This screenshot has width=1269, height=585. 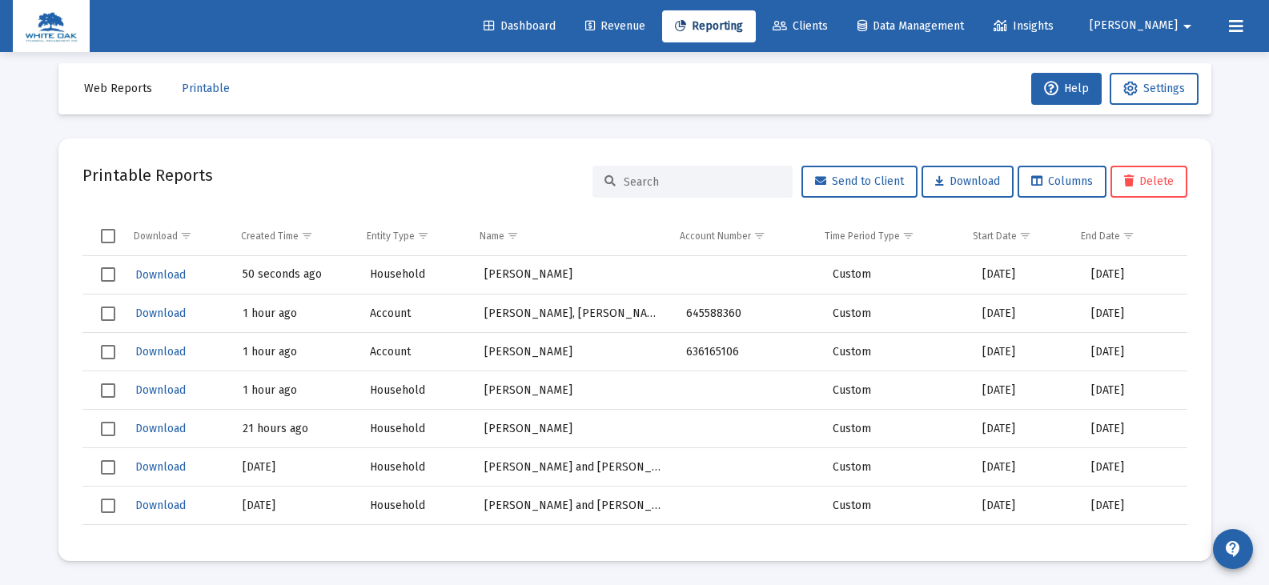 I want to click on td: Column Start Date, so click(x=1015, y=236).